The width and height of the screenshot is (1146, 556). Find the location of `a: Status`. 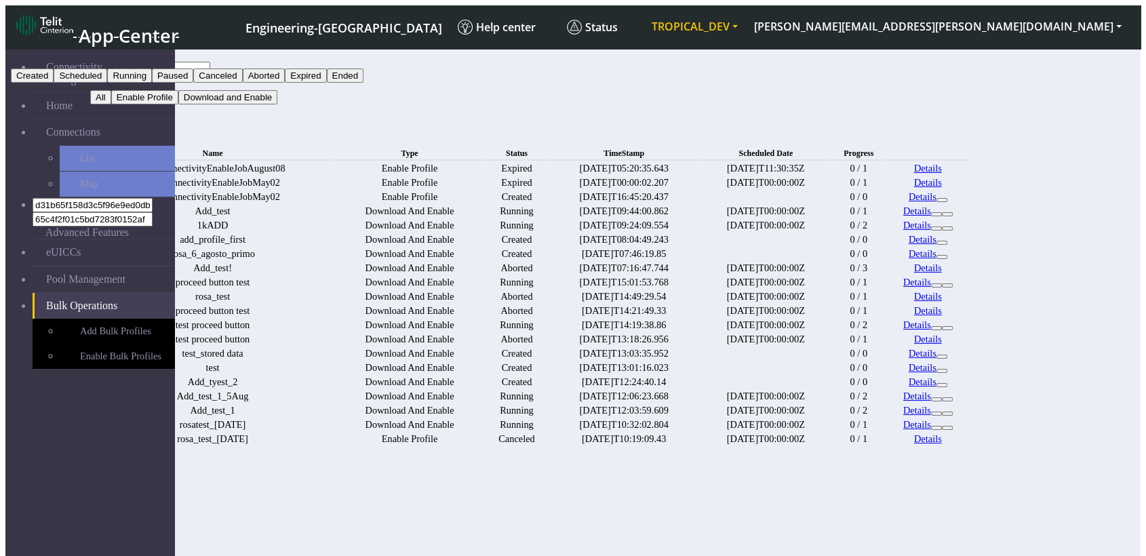

a: Status is located at coordinates (602, 27).